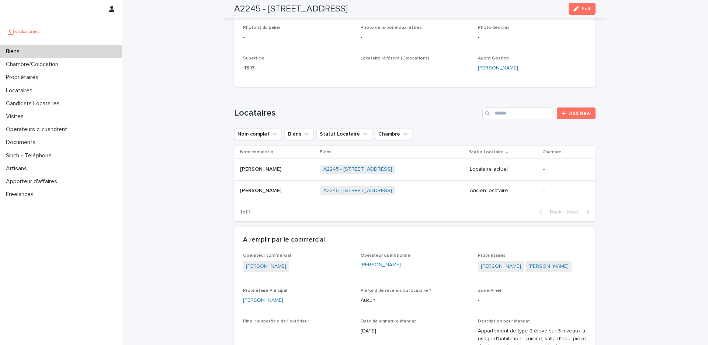  I want to click on p: Locataire actuel, so click(504, 169).